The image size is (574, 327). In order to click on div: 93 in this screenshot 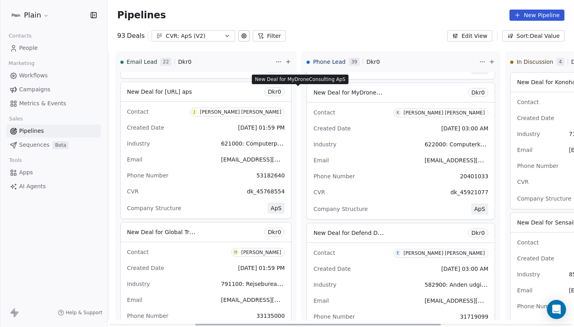, I will do `click(131, 36)`.